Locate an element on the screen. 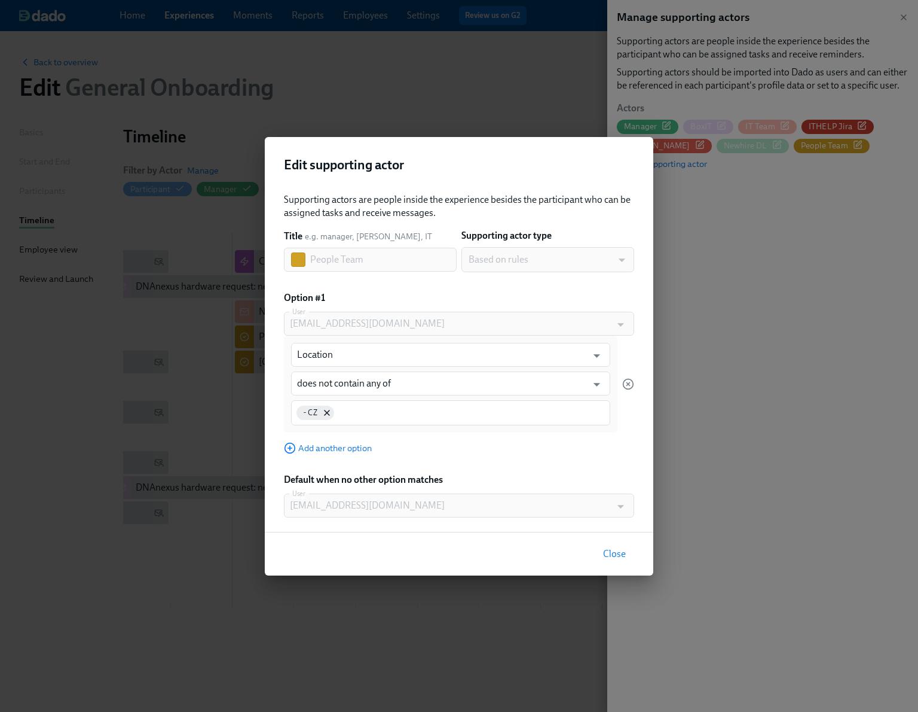 The image size is (918, 712). span: Add another option is located at coordinates (328, 448).